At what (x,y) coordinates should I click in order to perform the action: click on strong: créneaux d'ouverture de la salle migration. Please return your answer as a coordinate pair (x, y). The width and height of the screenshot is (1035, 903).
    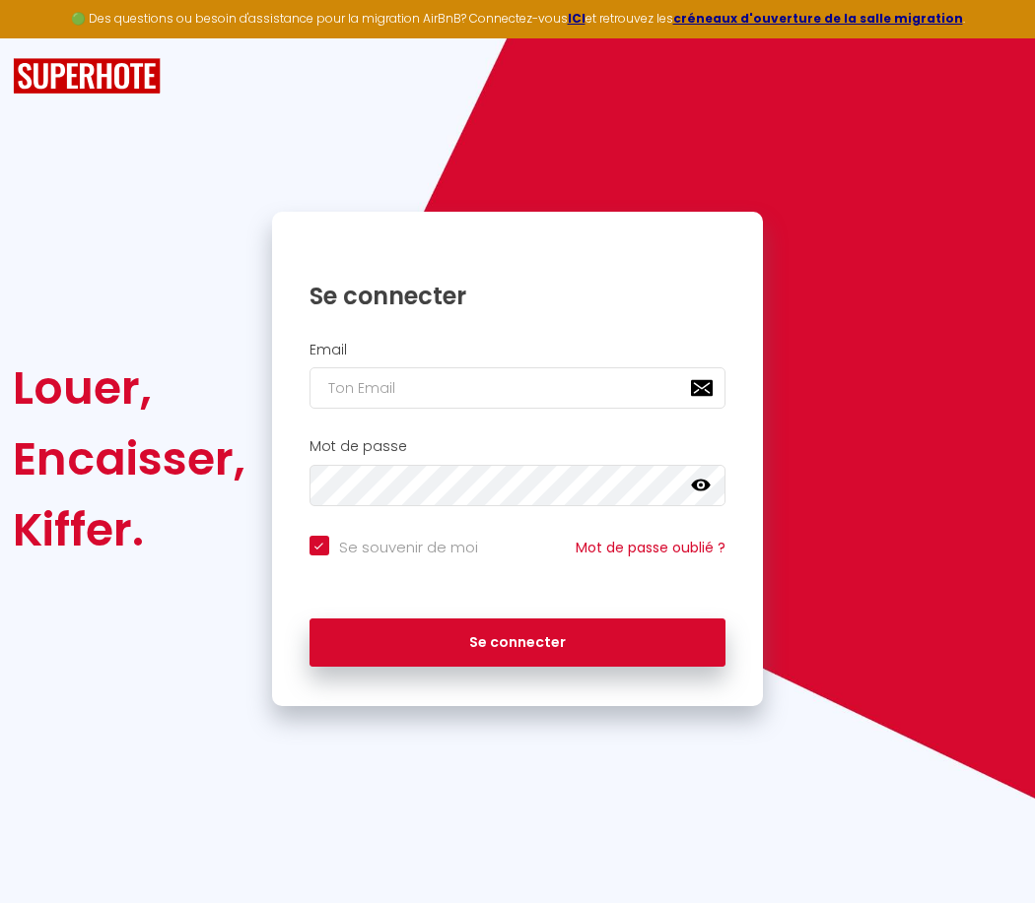
    Looking at the image, I should click on (818, 18).